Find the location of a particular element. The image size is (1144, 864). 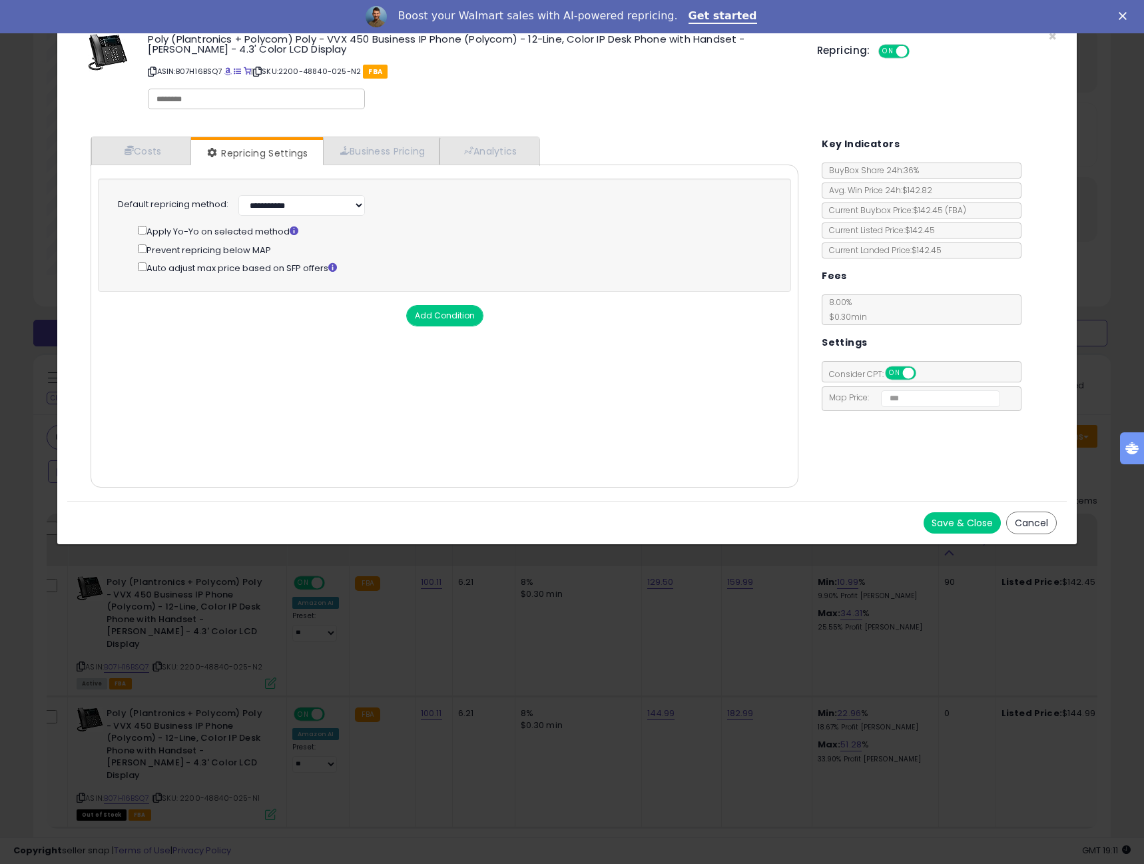

button: Save & Close is located at coordinates (962, 523).